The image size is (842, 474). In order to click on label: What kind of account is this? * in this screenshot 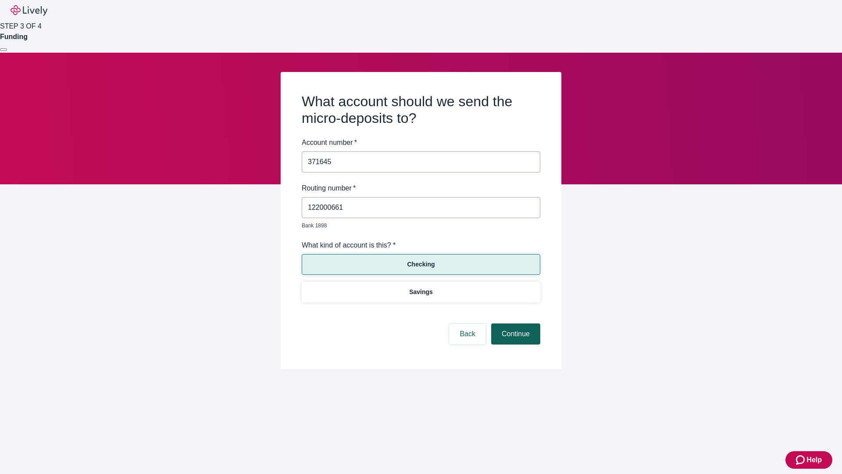, I will do `click(349, 245)`.